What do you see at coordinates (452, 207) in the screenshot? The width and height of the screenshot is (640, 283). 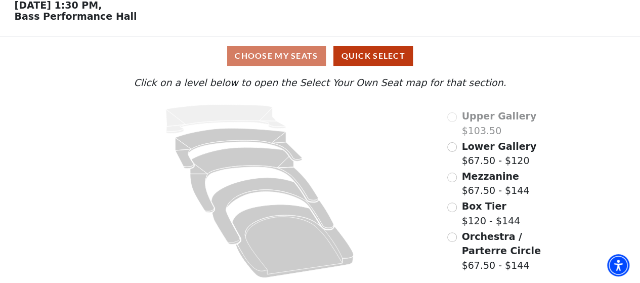 I see `input: Box Tier$120 - $144` at bounding box center [452, 207].